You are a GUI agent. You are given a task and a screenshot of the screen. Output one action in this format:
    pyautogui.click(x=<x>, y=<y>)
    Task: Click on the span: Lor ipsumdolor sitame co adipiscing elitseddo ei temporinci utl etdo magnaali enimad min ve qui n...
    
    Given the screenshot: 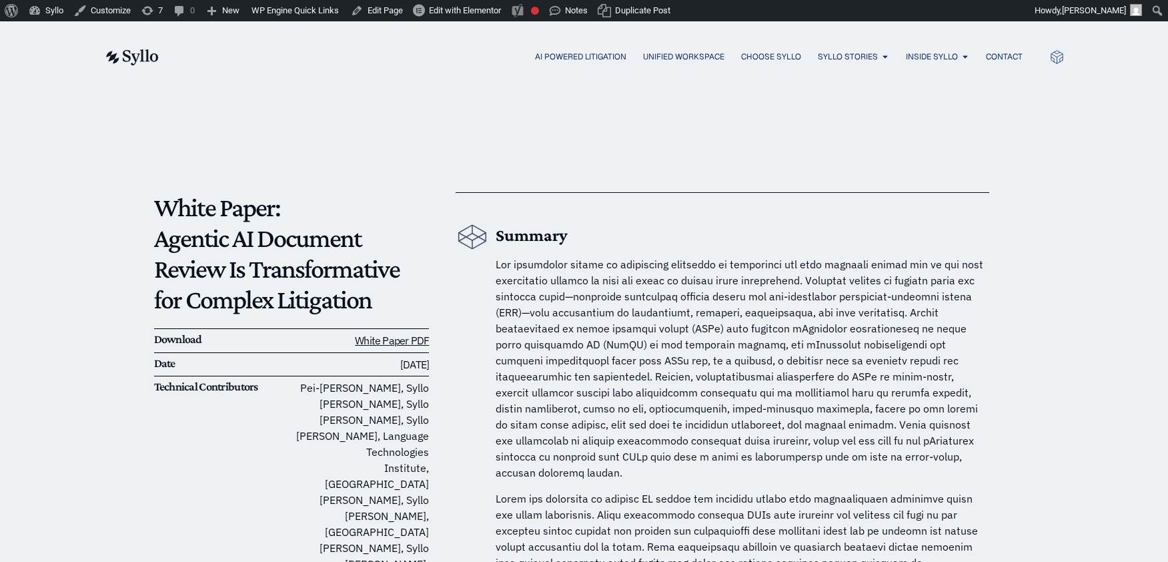 What is the action you would take?
    pyautogui.click(x=739, y=368)
    